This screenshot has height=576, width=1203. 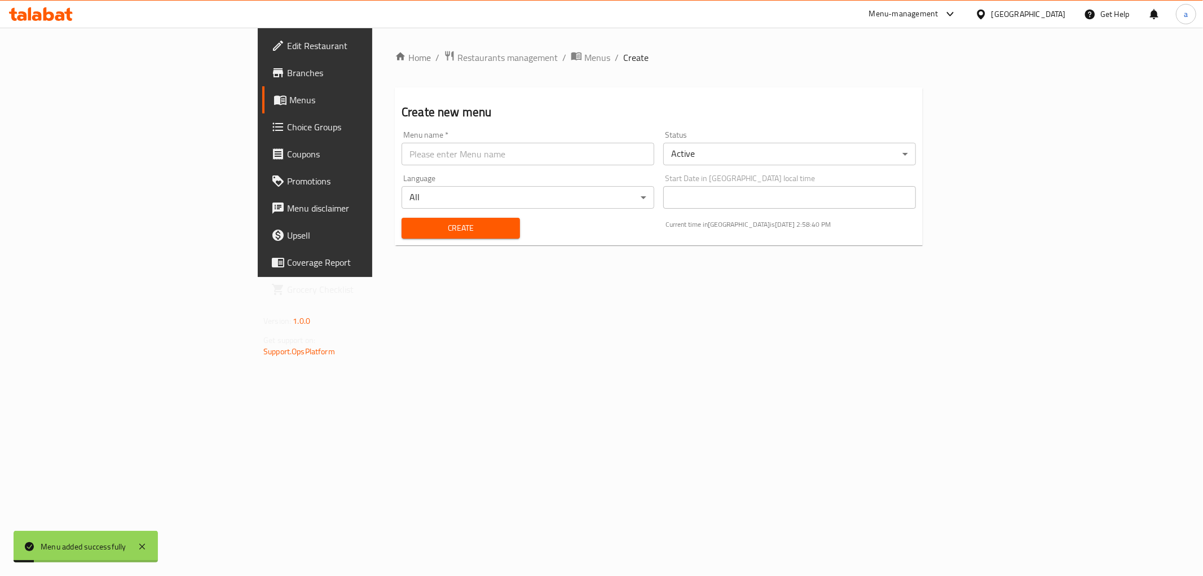 What do you see at coordinates (361, 262) in the screenshot?
I see `a: Coverage Report` at bounding box center [361, 262].